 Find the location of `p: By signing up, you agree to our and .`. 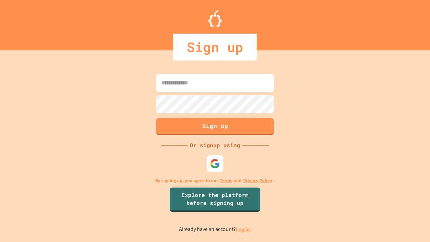

p: By signing up, you agree to our and . is located at coordinates (215, 181).